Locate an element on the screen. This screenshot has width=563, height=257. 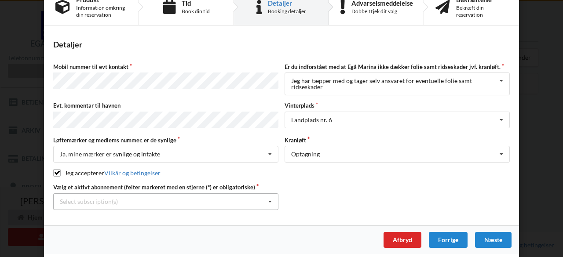
div: Optagning is located at coordinates (305, 154).